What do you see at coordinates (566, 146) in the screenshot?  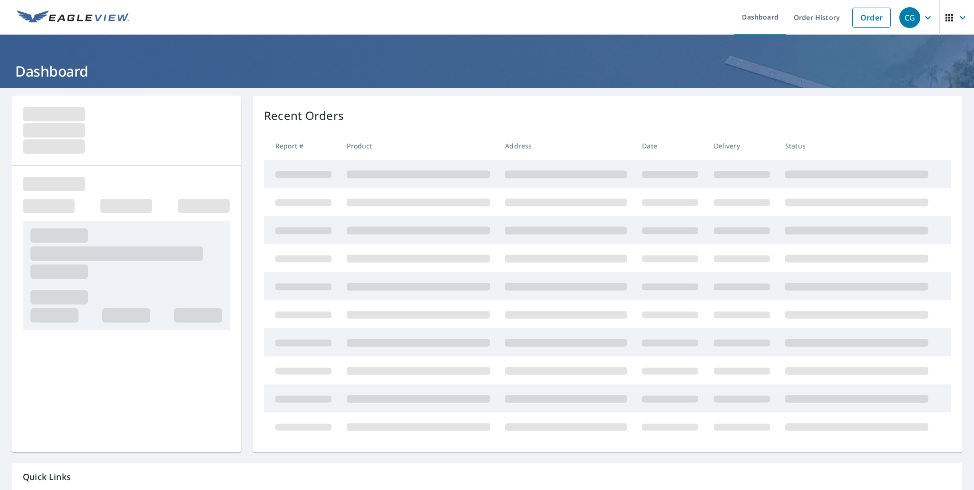 I see `th: Address` at bounding box center [566, 146].